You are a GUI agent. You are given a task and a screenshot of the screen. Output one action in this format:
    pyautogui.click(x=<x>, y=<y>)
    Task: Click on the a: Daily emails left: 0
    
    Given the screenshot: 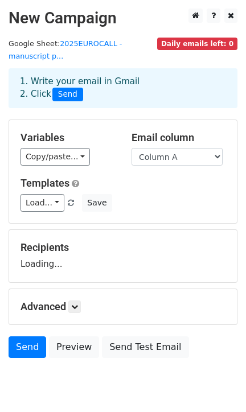 What is the action you would take?
    pyautogui.click(x=197, y=43)
    